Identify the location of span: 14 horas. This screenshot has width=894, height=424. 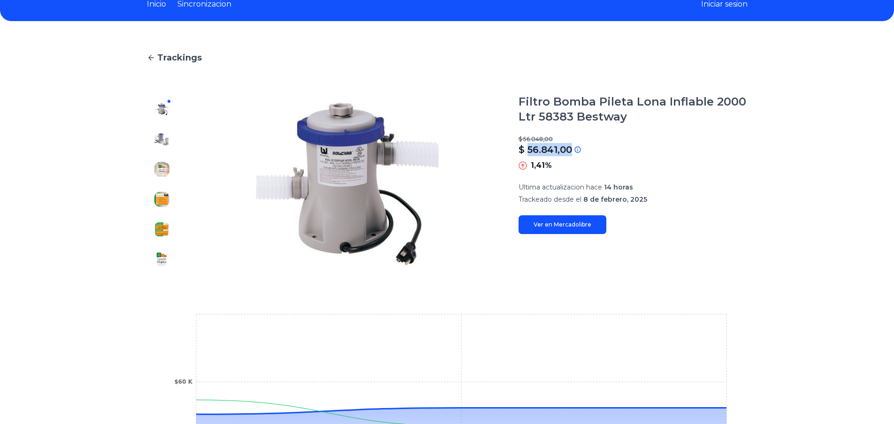
(619, 187).